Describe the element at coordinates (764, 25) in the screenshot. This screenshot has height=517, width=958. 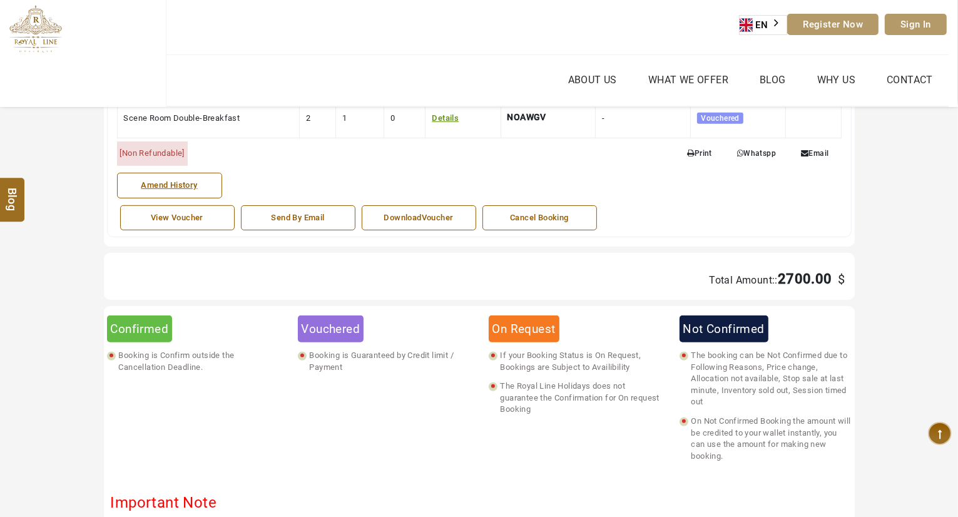
I see `aside: Language selected: English` at that location.